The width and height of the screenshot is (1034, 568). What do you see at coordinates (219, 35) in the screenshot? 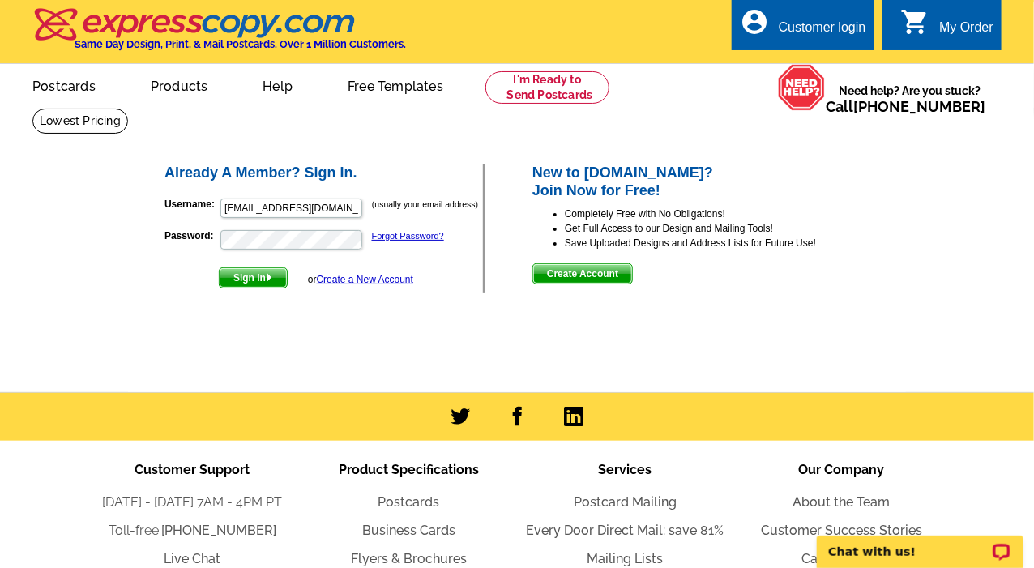
I see `a: Same Day Design, Print, & Mail Postcards. Over 1 Million Customers.` at bounding box center [219, 35].